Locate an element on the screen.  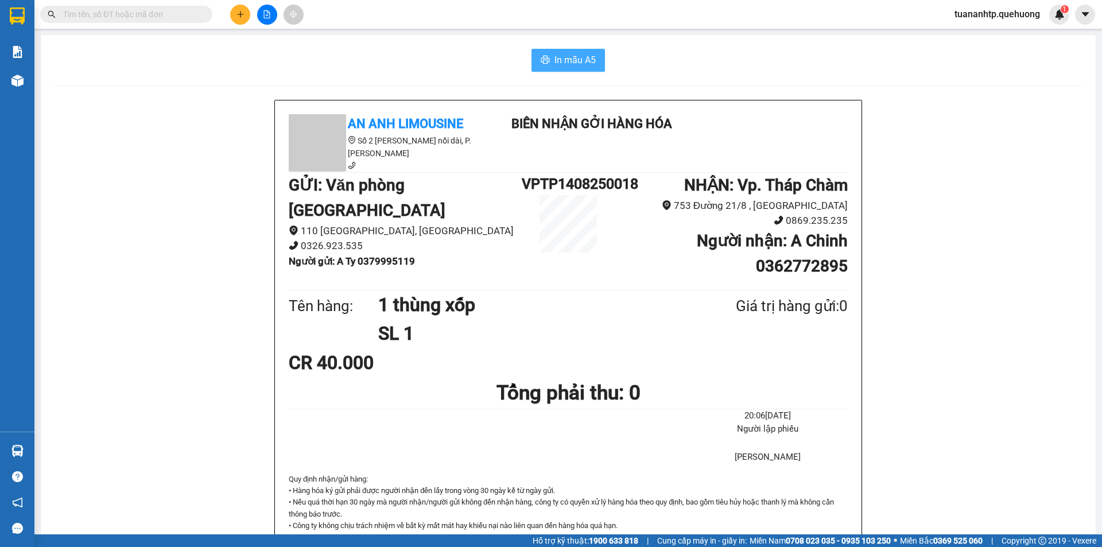
h1: SL 1 is located at coordinates (529, 333).